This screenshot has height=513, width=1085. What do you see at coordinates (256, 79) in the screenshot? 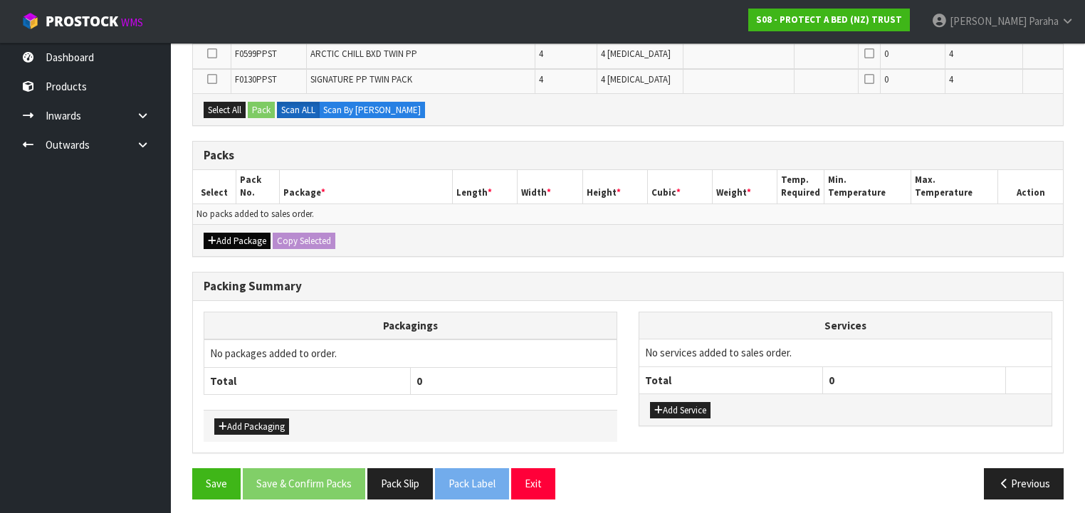
I see `span: F0130PPST` at bounding box center [256, 79].